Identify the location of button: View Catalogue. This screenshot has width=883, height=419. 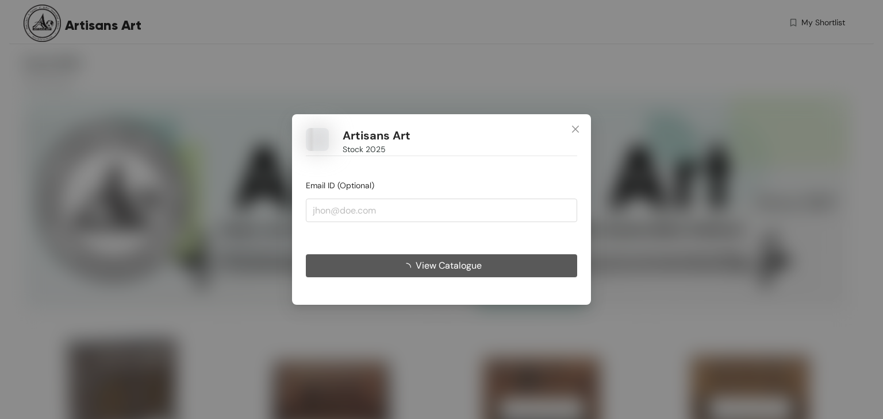
(441, 266).